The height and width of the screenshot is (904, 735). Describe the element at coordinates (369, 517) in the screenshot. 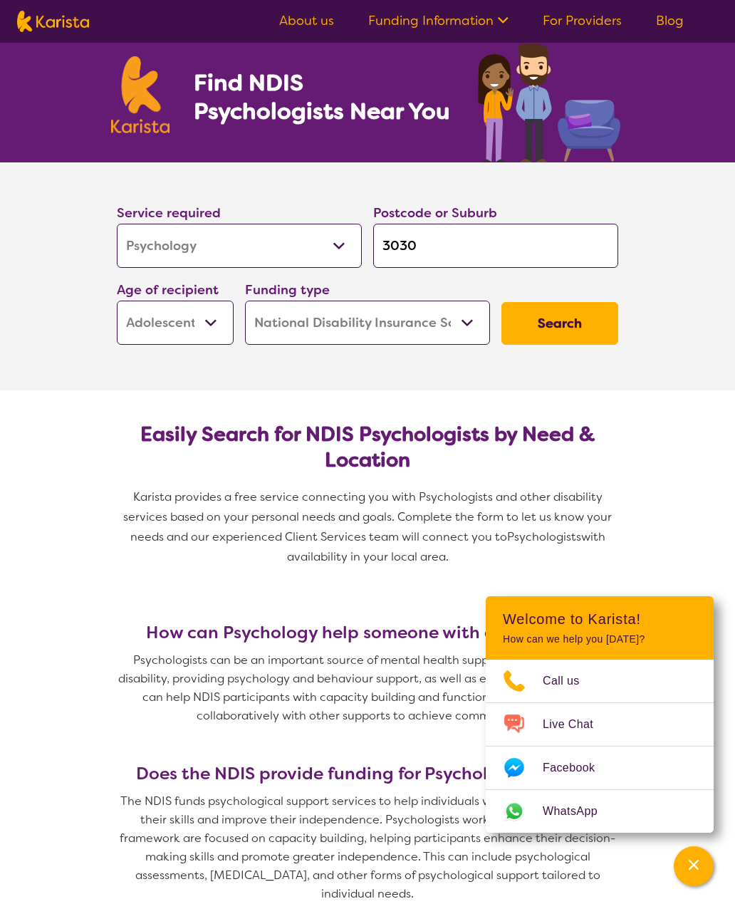

I see `span: Karista provides a free service connecting you with Psychologists and other disability services b...` at that location.